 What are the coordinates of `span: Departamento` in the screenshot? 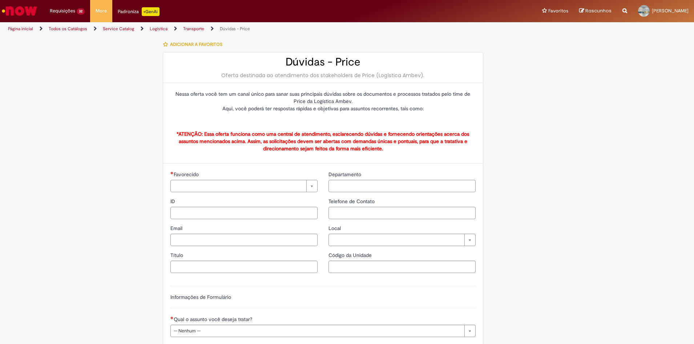 It's located at (346, 174).